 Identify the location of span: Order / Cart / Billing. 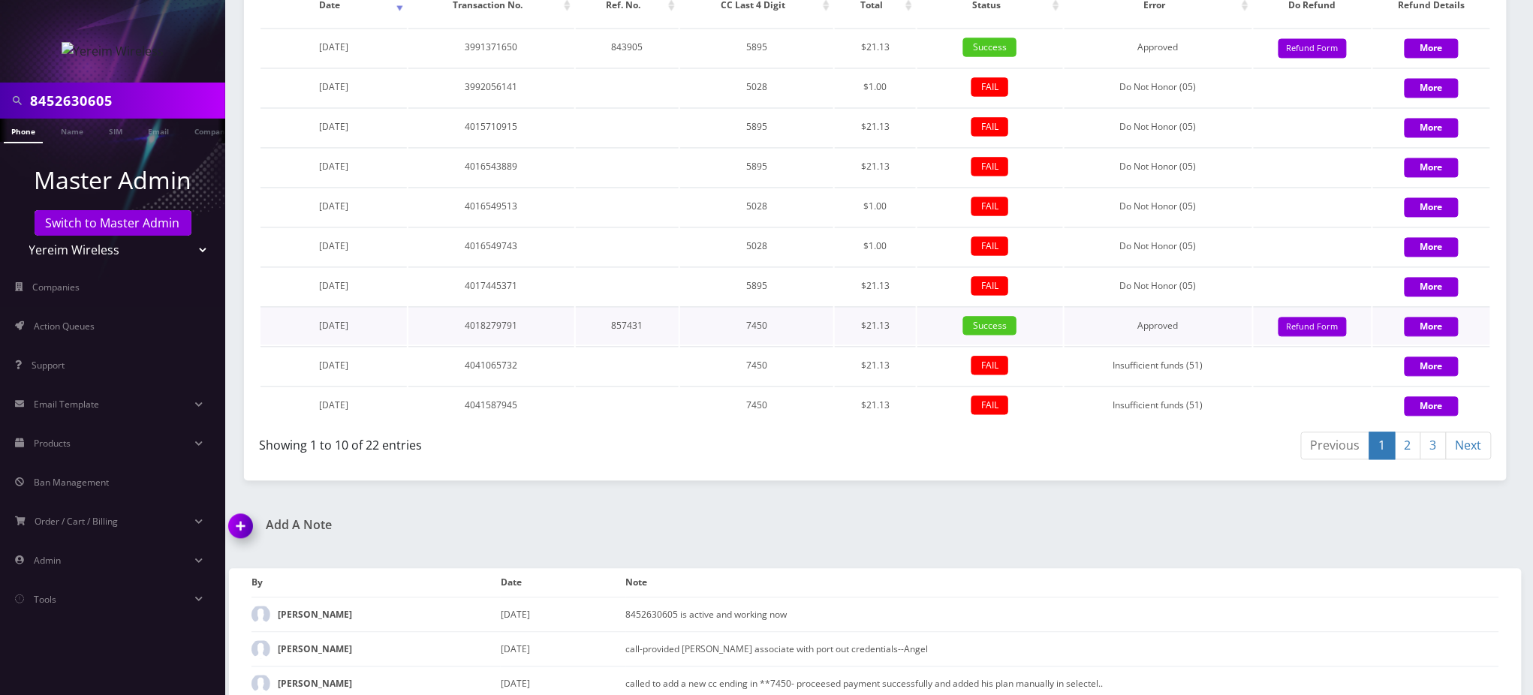
(77, 521).